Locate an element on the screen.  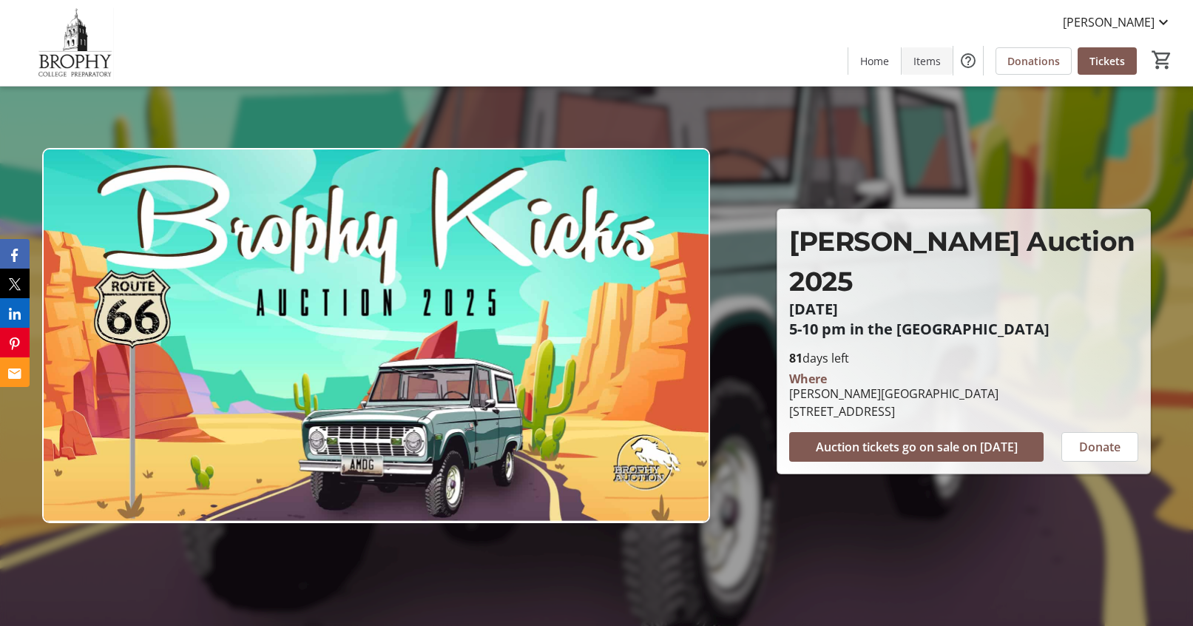
span: Items is located at coordinates (927, 61).